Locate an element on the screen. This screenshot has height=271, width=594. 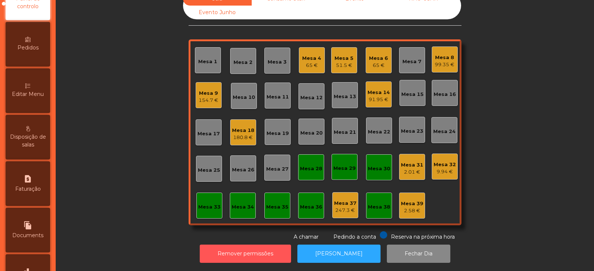
span: Faturação is located at coordinates (28, 189).